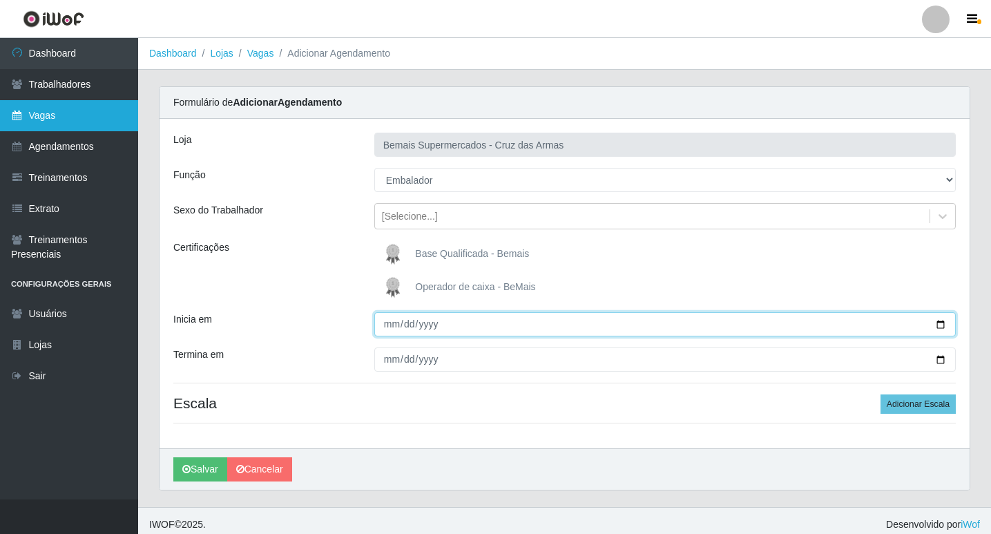 The height and width of the screenshot is (534, 991). I want to click on a: Dashboard, so click(173, 53).